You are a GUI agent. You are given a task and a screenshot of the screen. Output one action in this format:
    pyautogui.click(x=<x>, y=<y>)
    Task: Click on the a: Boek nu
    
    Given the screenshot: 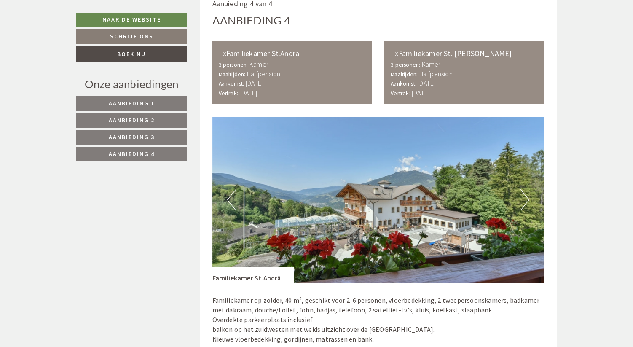 What is the action you would take?
    pyautogui.click(x=131, y=53)
    